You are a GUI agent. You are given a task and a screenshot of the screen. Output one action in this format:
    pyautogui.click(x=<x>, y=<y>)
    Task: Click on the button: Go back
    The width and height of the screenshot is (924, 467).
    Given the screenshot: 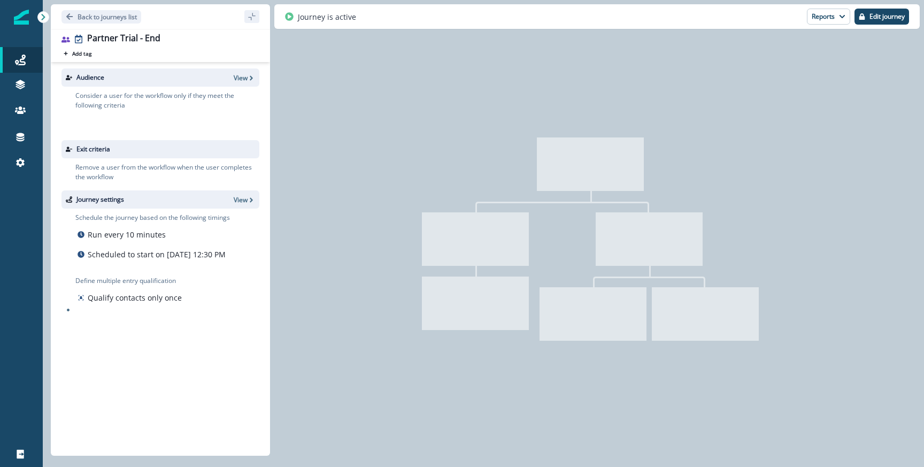 What is the action you would take?
    pyautogui.click(x=101, y=17)
    